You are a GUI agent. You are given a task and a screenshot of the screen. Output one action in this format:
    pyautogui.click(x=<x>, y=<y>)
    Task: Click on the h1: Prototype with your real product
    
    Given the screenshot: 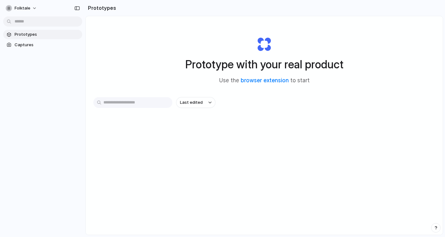 What is the action you would take?
    pyautogui.click(x=265, y=64)
    